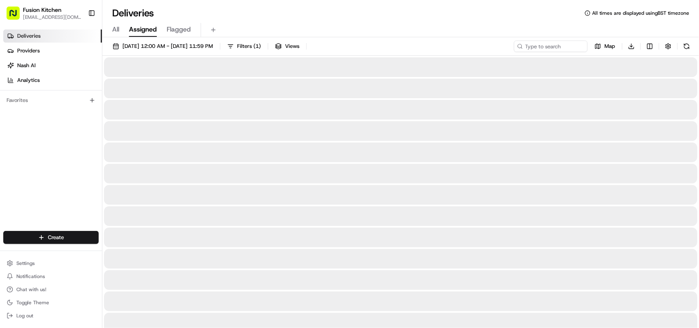 The height and width of the screenshot is (328, 699). Describe the element at coordinates (46, 130) in the screenshot. I see `span: Klarizel Pensader` at that location.